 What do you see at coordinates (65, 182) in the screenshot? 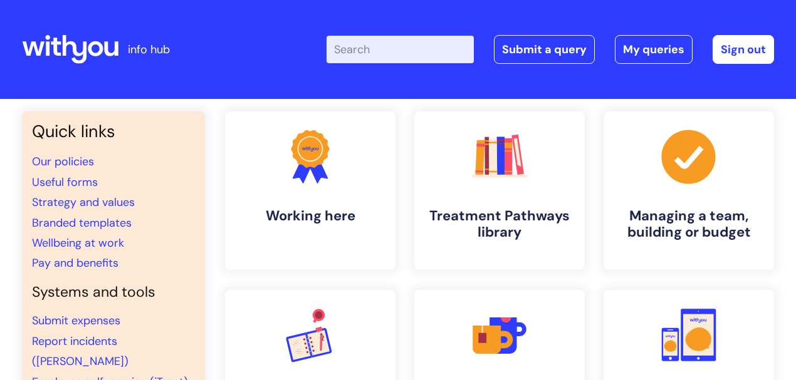
I see `a: Useful forms` at bounding box center [65, 182].